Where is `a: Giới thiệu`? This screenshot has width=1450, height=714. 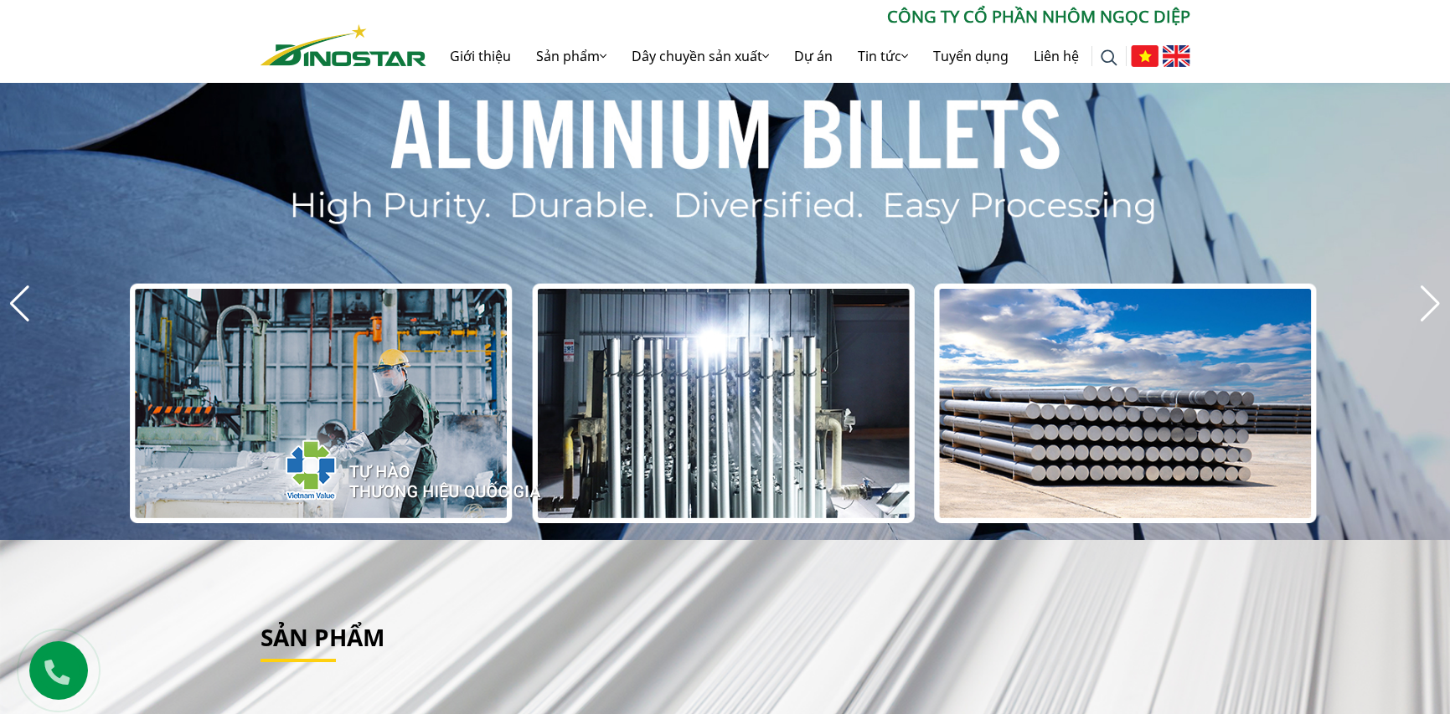 a: Giới thiệu is located at coordinates (480, 56).